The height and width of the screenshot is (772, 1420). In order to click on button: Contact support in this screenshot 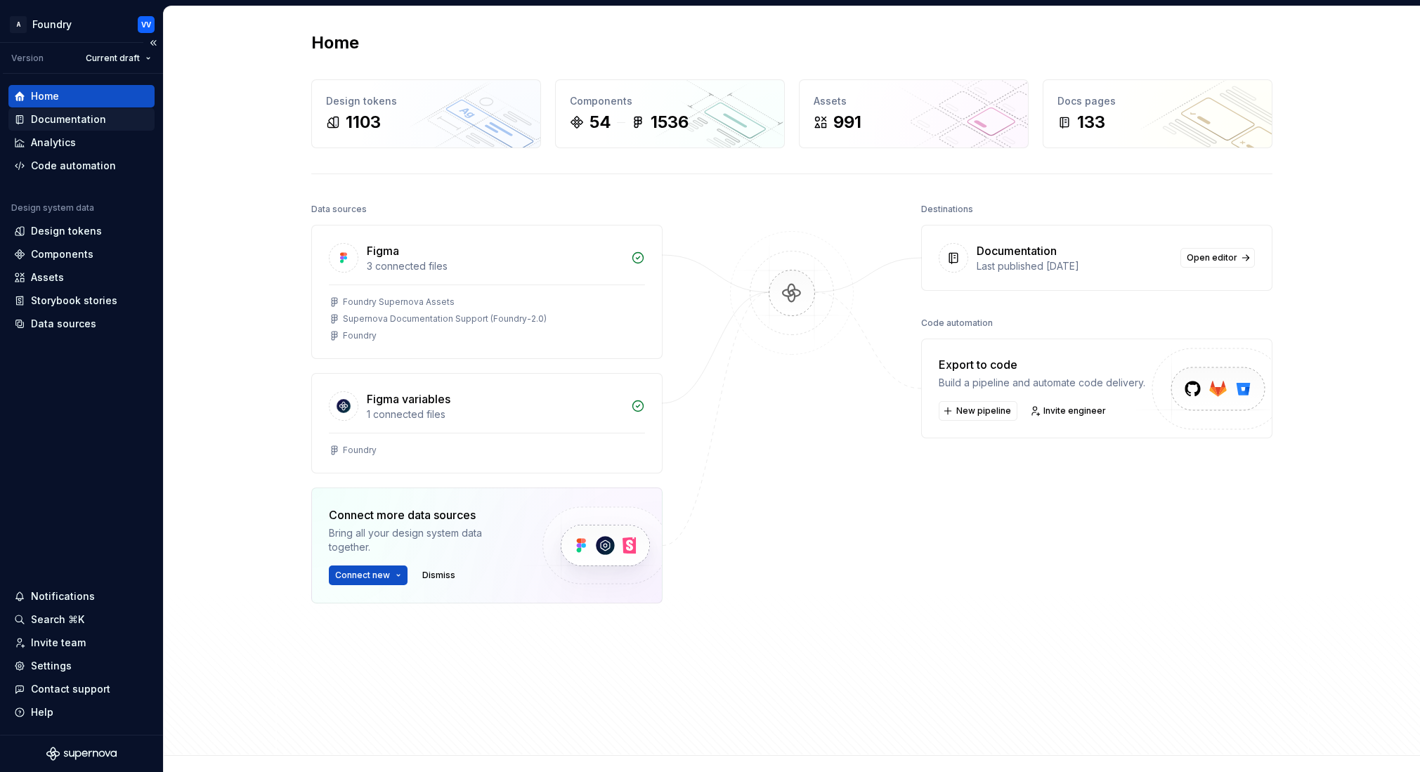, I will do `click(81, 689)`.